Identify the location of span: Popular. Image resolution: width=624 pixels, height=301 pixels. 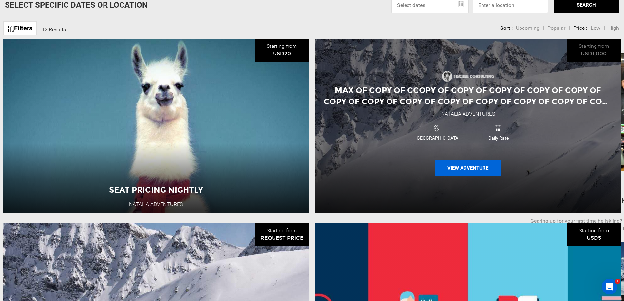
(556, 28).